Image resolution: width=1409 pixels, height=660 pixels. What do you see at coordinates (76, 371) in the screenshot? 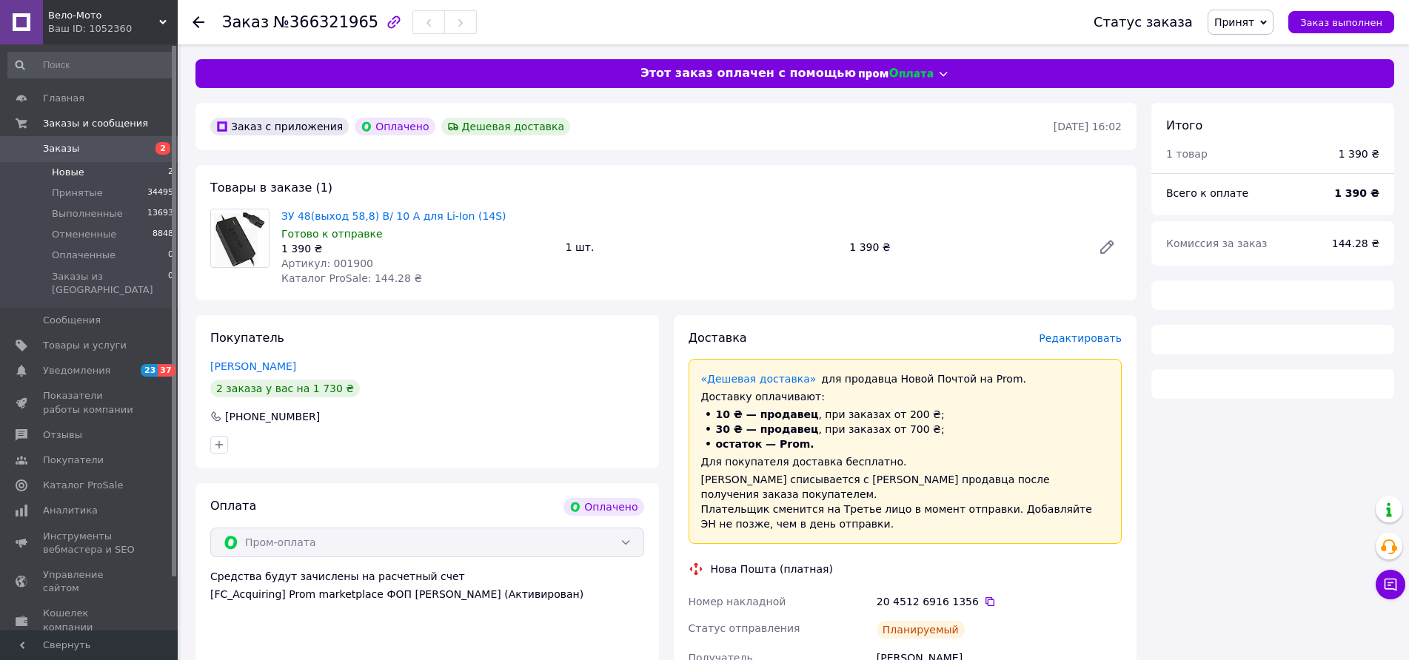
I see `span: Уведомления` at bounding box center [76, 371].